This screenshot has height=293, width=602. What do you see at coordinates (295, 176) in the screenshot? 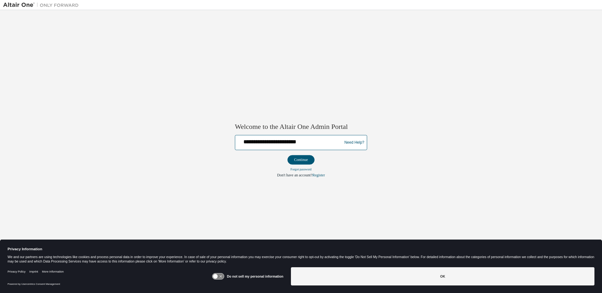
I see `span: Don't have an account?` at bounding box center [295, 176].